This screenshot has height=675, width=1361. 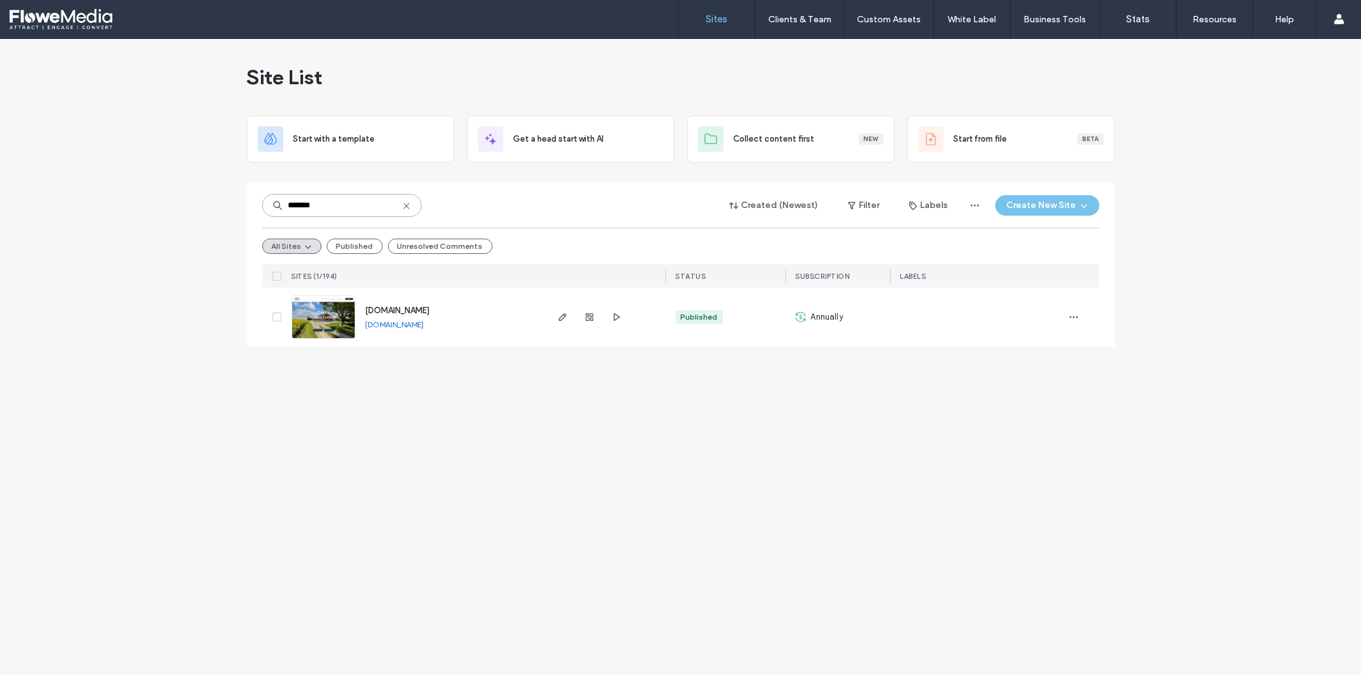 I want to click on div: Published, so click(x=699, y=317).